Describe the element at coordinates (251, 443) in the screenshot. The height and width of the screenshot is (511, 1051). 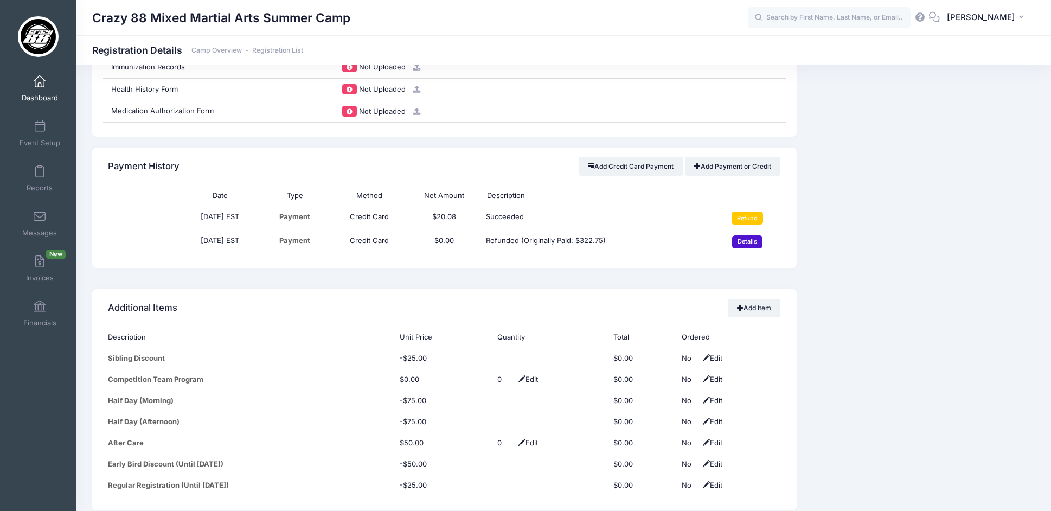
I see `td: After Care` at that location.